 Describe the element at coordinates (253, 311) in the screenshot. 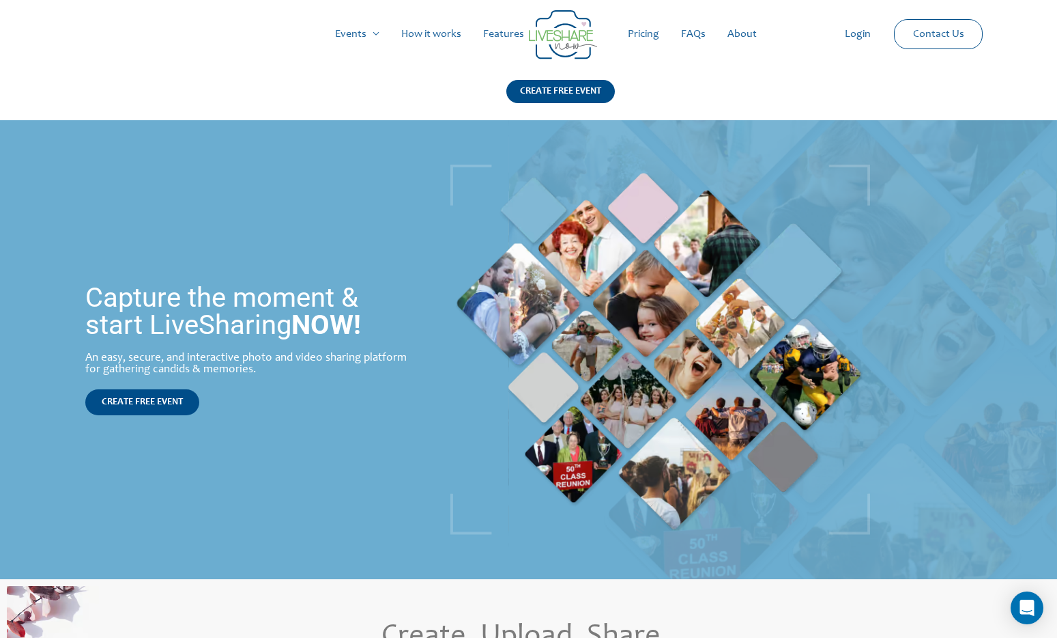

I see `h1: Capture the moment & start LiveSharing` at that location.